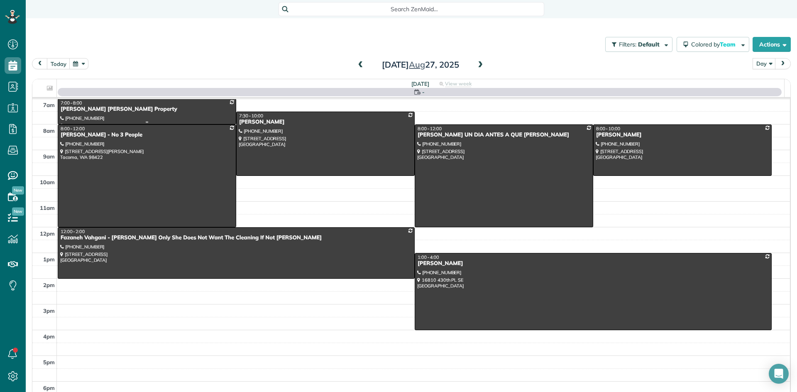 Image resolution: width=797 pixels, height=392 pixels. What do you see at coordinates (49, 388) in the screenshot?
I see `span: 6pm` at bounding box center [49, 388].